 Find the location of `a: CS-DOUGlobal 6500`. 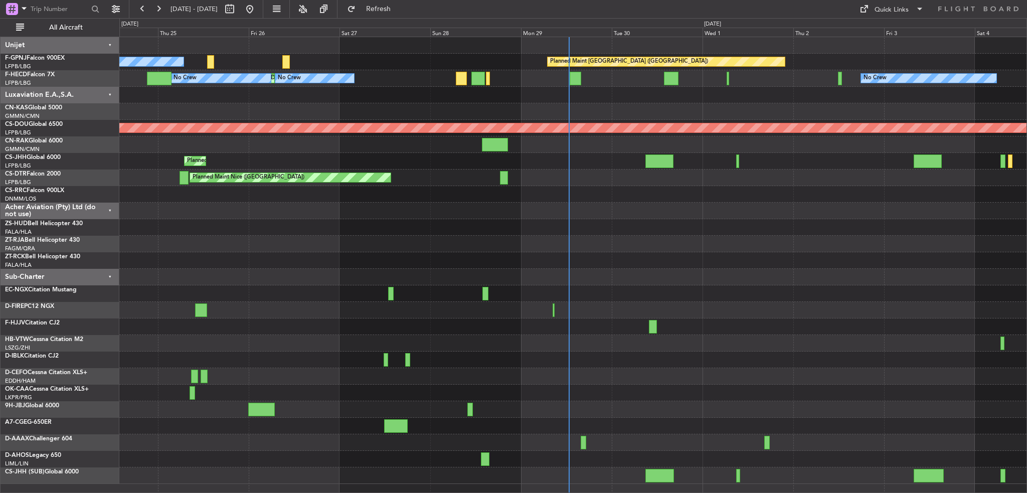

a: CS-DOUGlobal 6500 is located at coordinates (34, 124).